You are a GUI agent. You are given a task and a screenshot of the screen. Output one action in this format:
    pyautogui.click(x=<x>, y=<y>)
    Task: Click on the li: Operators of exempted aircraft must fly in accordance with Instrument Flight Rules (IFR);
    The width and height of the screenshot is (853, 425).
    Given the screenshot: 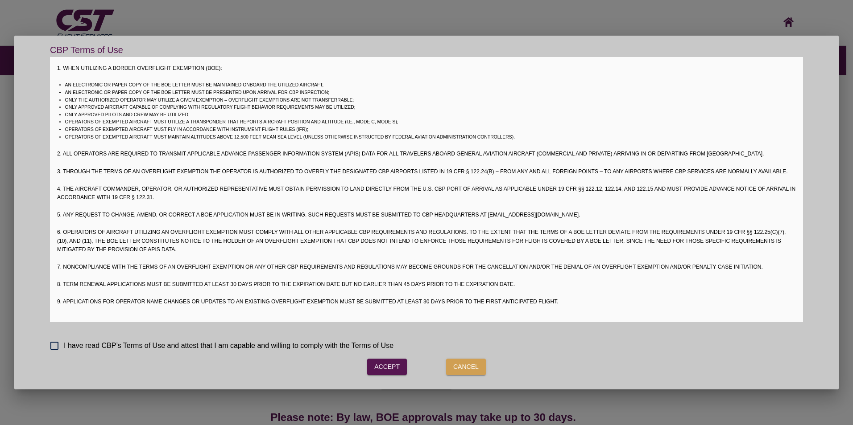 What is the action you would take?
    pyautogui.click(x=430, y=130)
    